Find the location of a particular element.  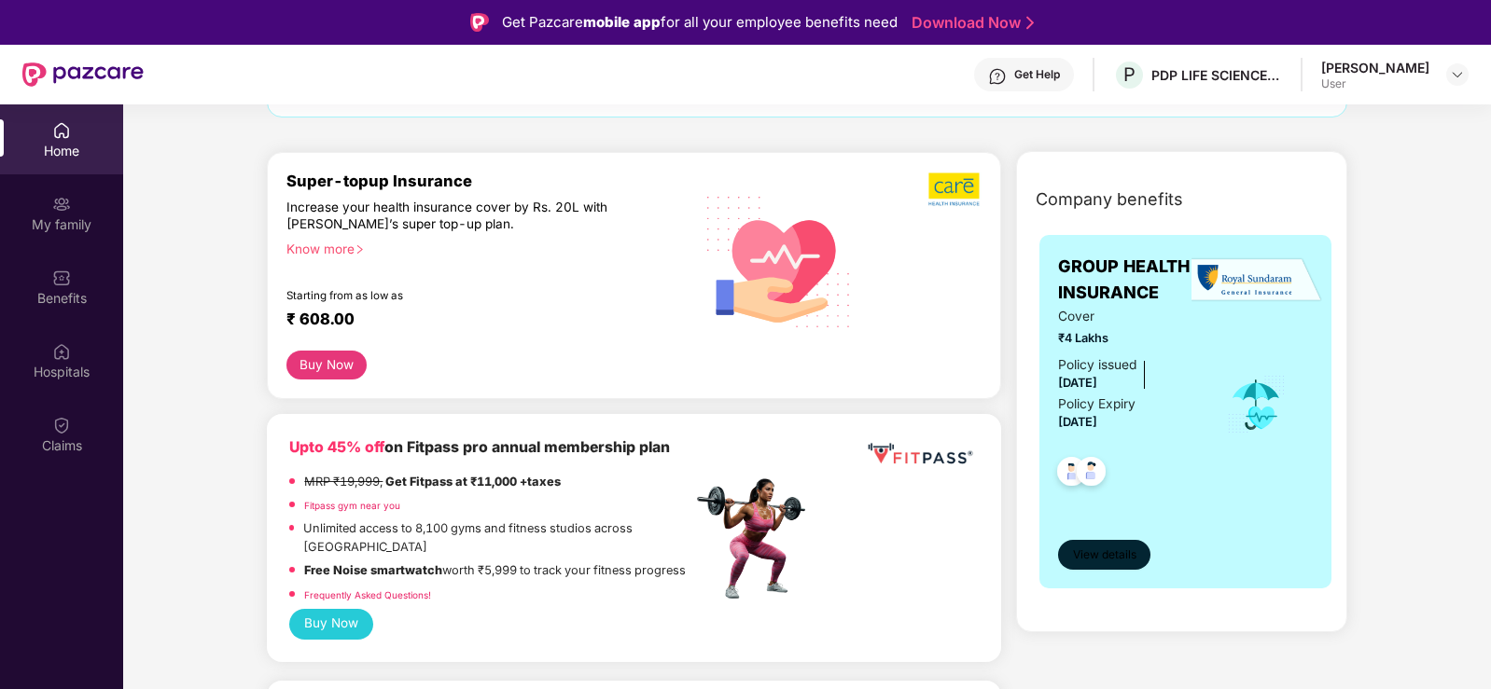

img: Logo is located at coordinates (480, 22).